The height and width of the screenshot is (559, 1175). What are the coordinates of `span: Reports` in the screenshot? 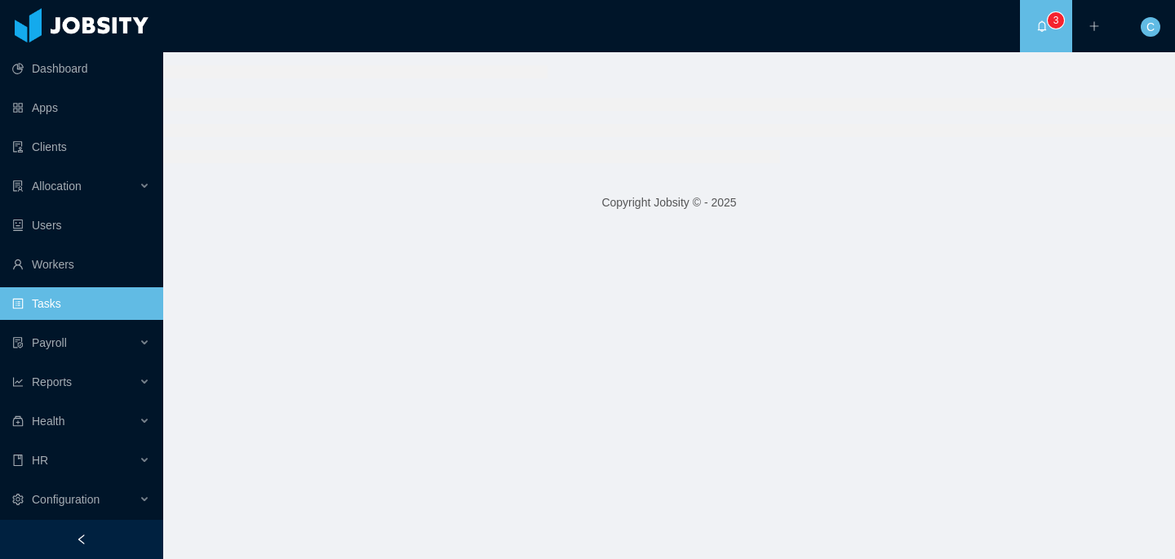 It's located at (51, 382).